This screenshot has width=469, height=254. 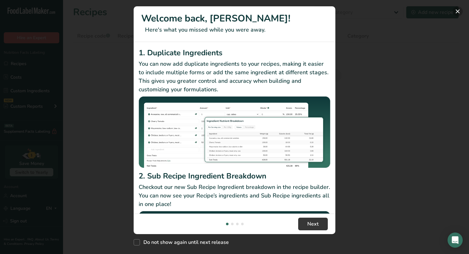 I want to click on img: Duplicate Ingredients, so click(x=235, y=132).